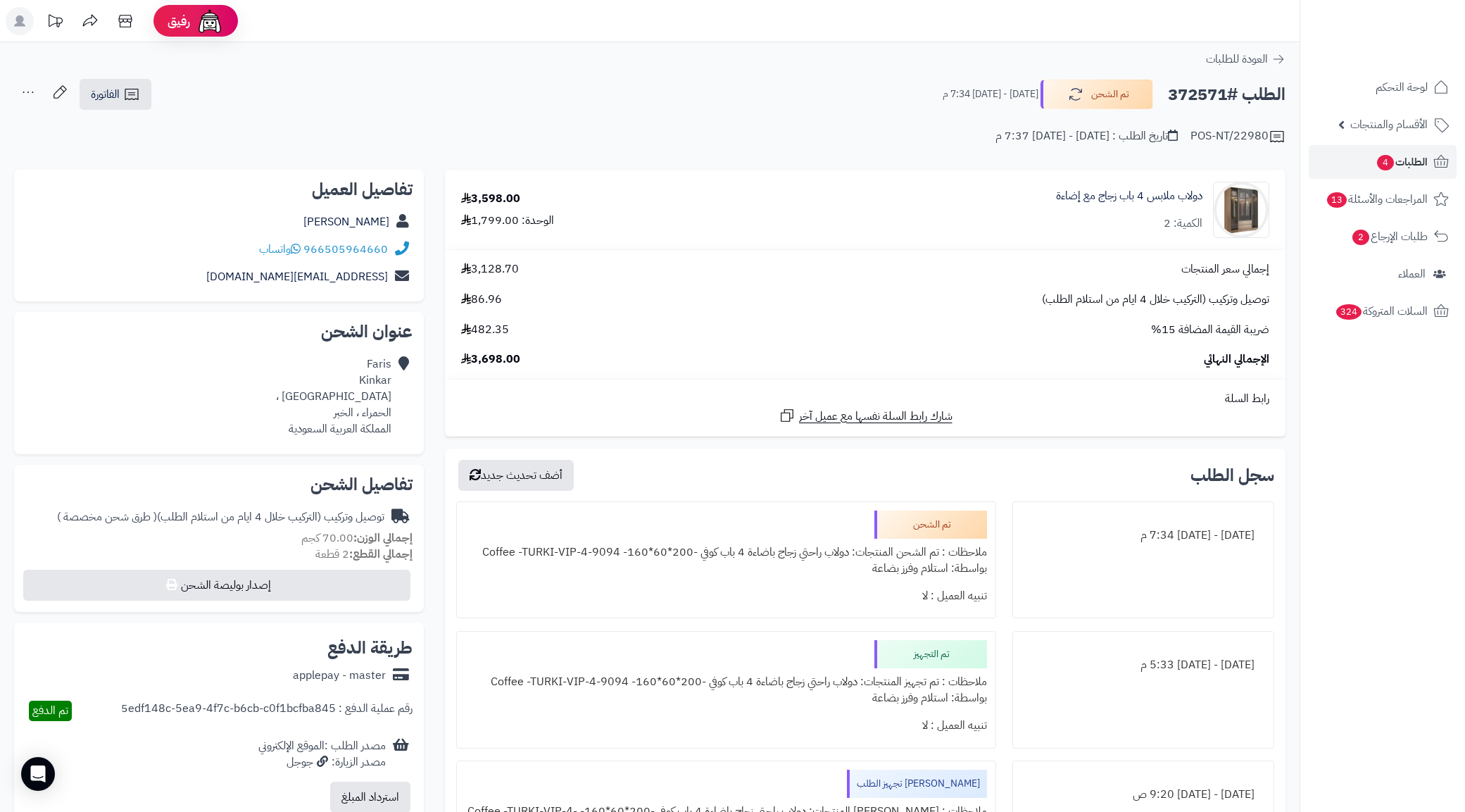 The image size is (1465, 812). Describe the element at coordinates (1383, 311) in the screenshot. I see `a: السلات المتروكة324` at that location.